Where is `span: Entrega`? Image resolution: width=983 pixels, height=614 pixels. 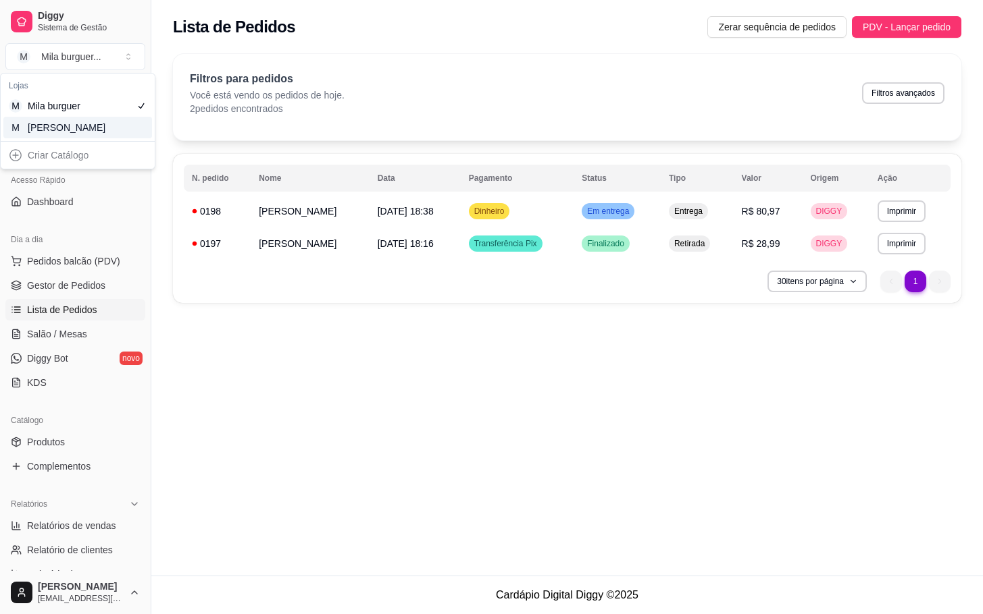
span: Entrega is located at coordinates (688, 211).